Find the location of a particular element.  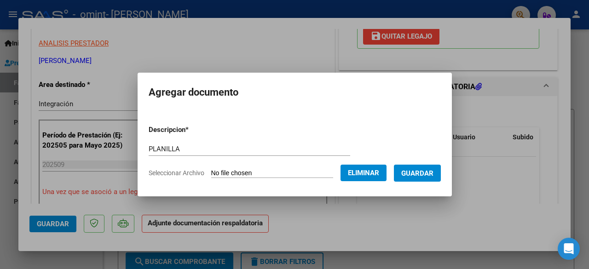

span: Seleccionar Archivo is located at coordinates (176, 173).